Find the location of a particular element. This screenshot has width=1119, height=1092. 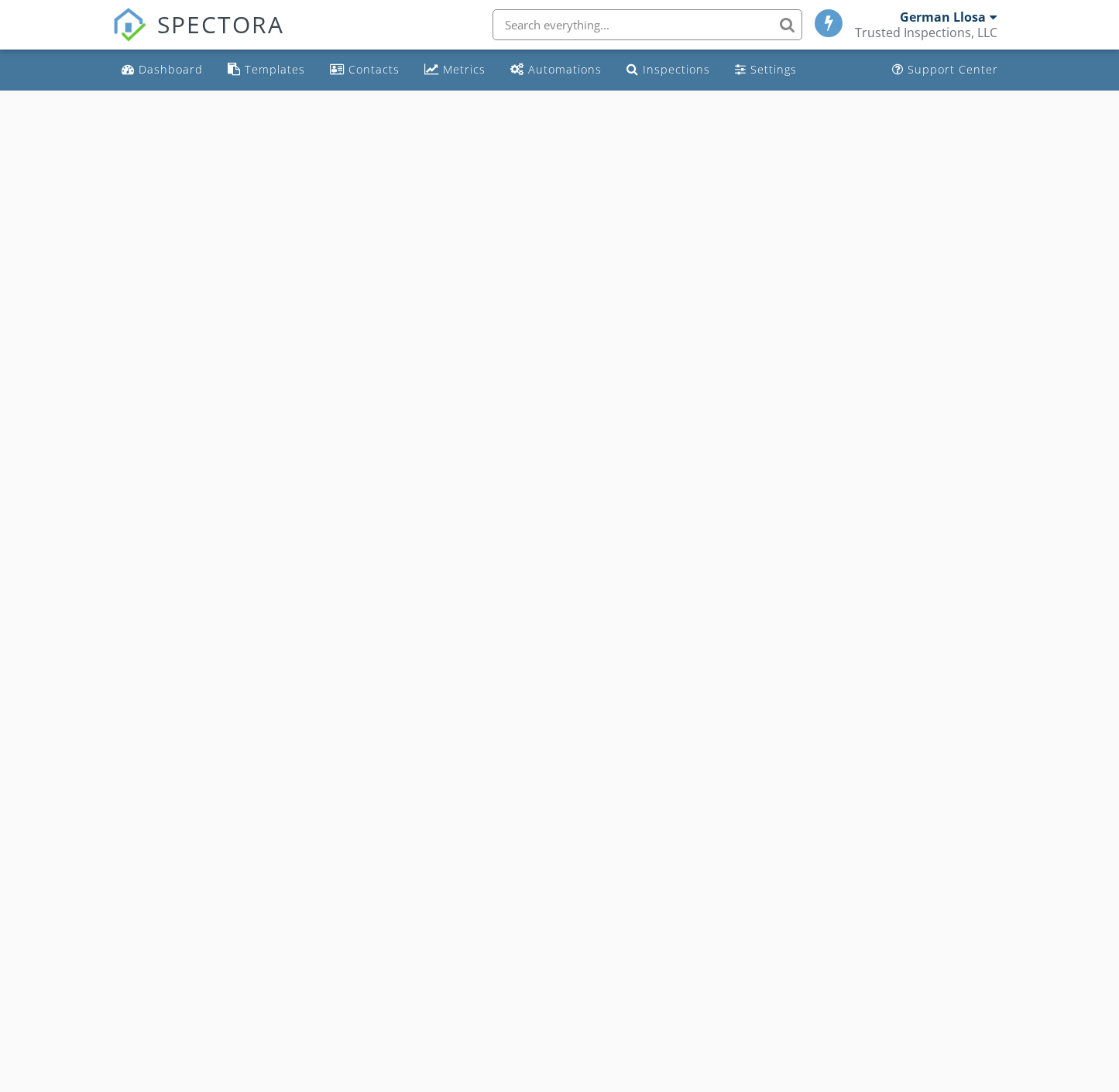

a: Dashboard is located at coordinates (162, 70).